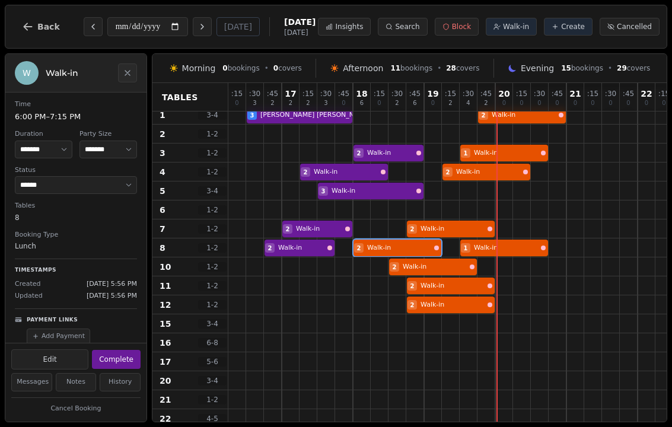 The height and width of the screenshot is (427, 672). What do you see at coordinates (41, 27) in the screenshot?
I see `button: Back` at bounding box center [41, 27].